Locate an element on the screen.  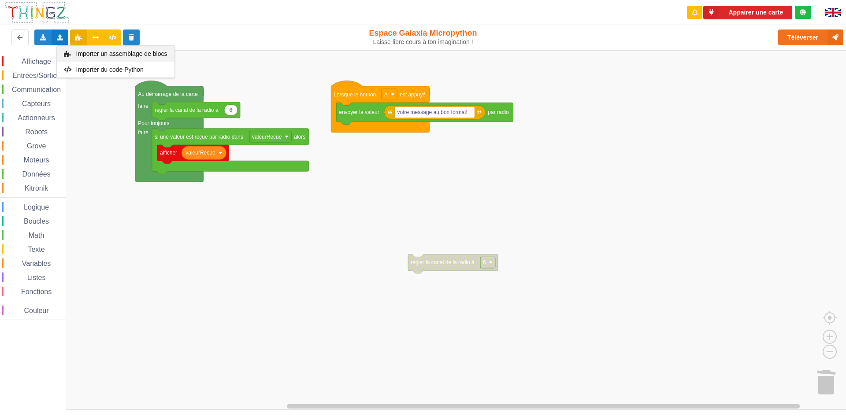
img: gb.png is located at coordinates (832, 12).